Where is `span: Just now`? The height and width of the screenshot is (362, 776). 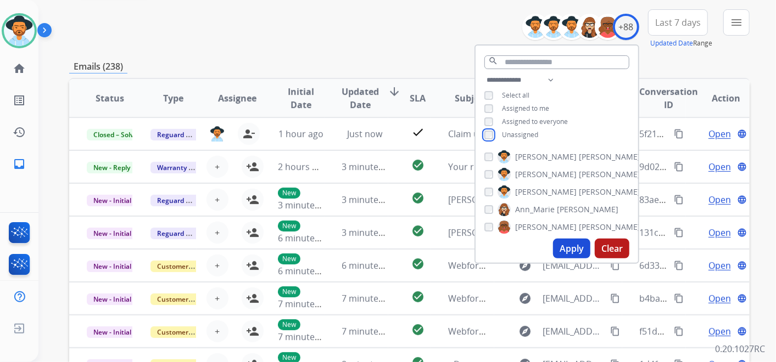
span: Just now is located at coordinates (365, 134).